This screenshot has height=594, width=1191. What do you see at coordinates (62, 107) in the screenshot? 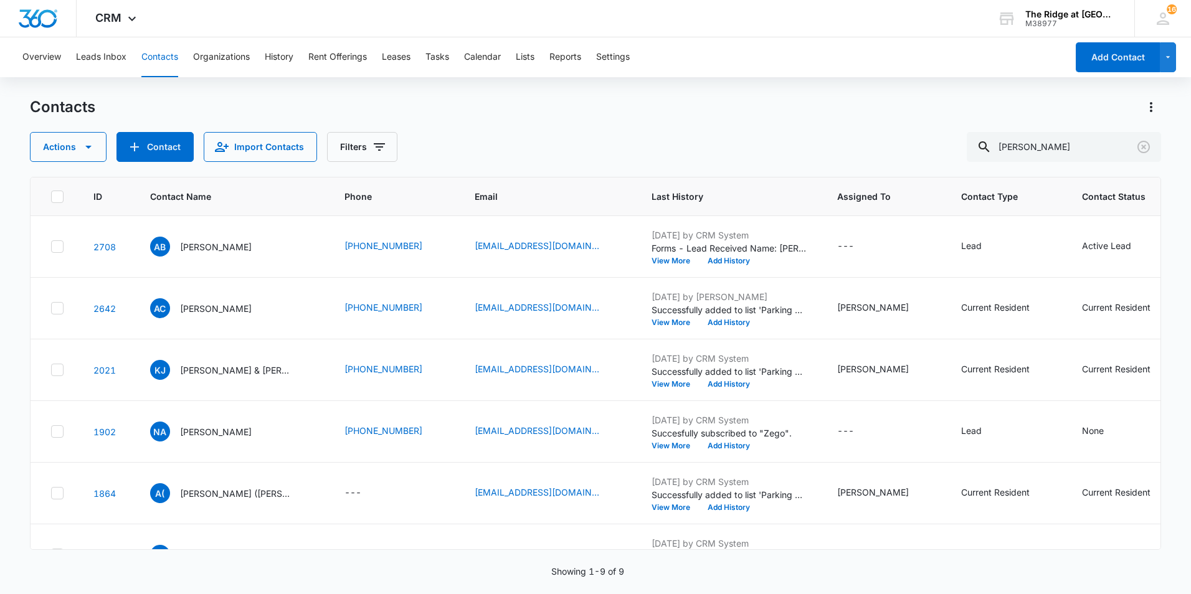
I see `h1: Contacts` at bounding box center [62, 107].